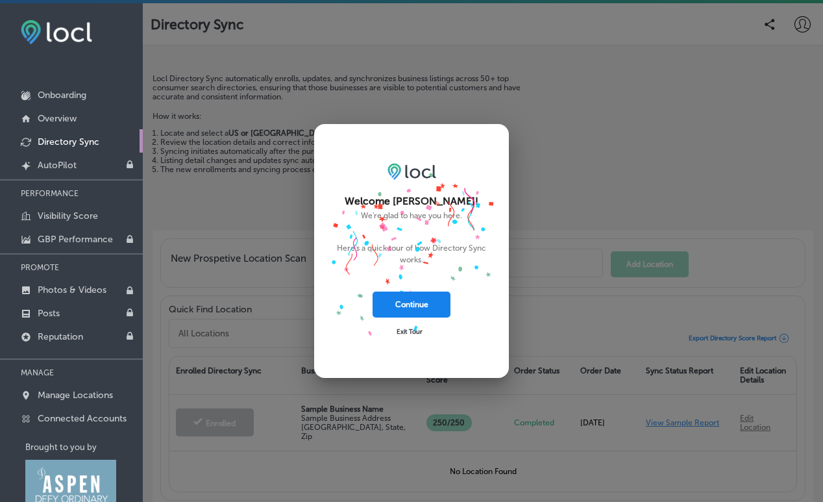 Image resolution: width=823 pixels, height=502 pixels. I want to click on p: Visibility Score, so click(67, 215).